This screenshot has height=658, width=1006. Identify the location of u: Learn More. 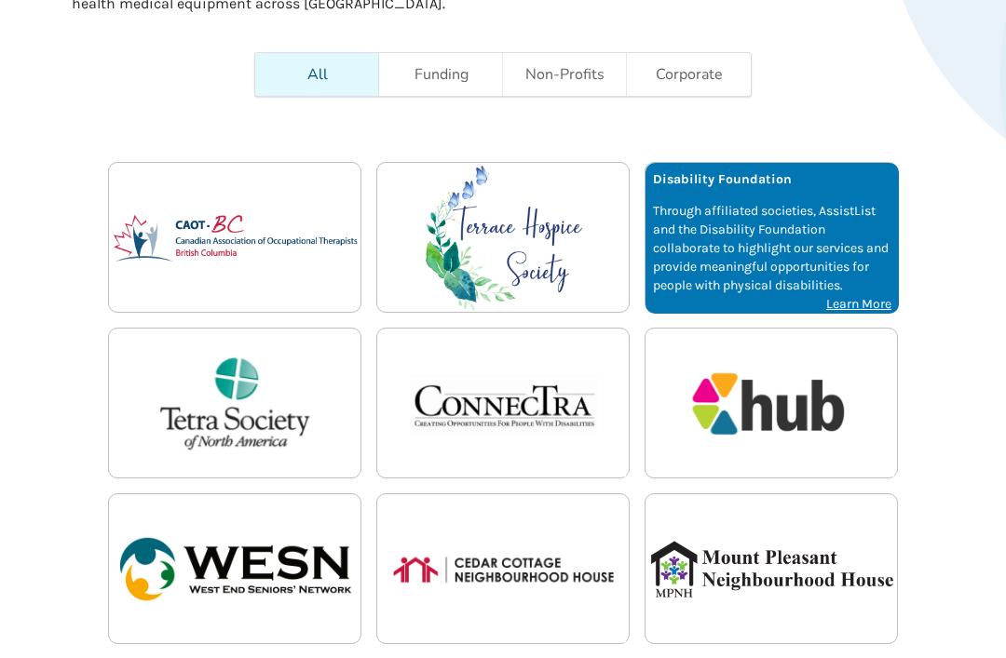
(859, 304).